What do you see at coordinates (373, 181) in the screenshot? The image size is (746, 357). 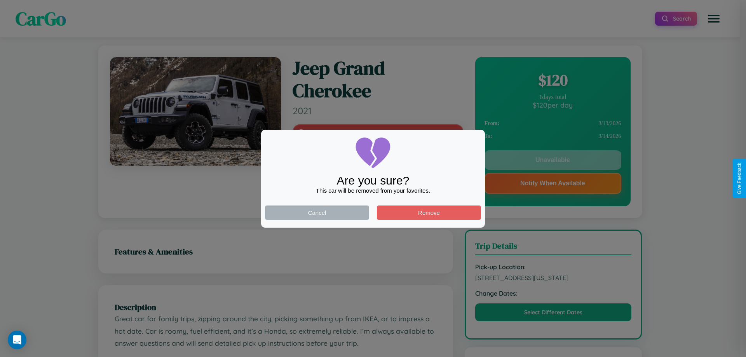 I see `div: Are you sure?` at bounding box center [373, 181].